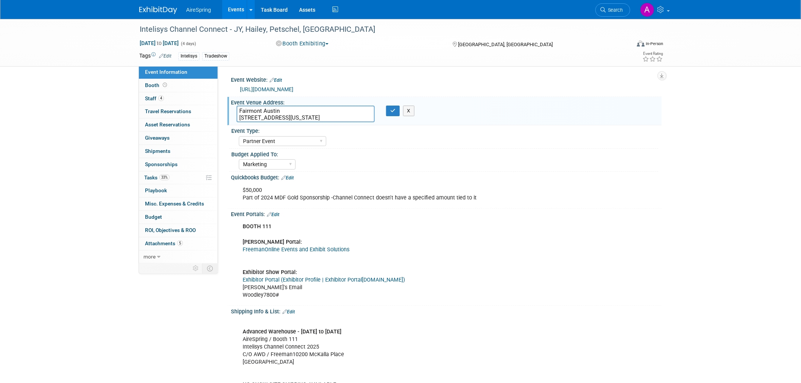  Describe the element at coordinates (178, 257) in the screenshot. I see `a: more` at that location.